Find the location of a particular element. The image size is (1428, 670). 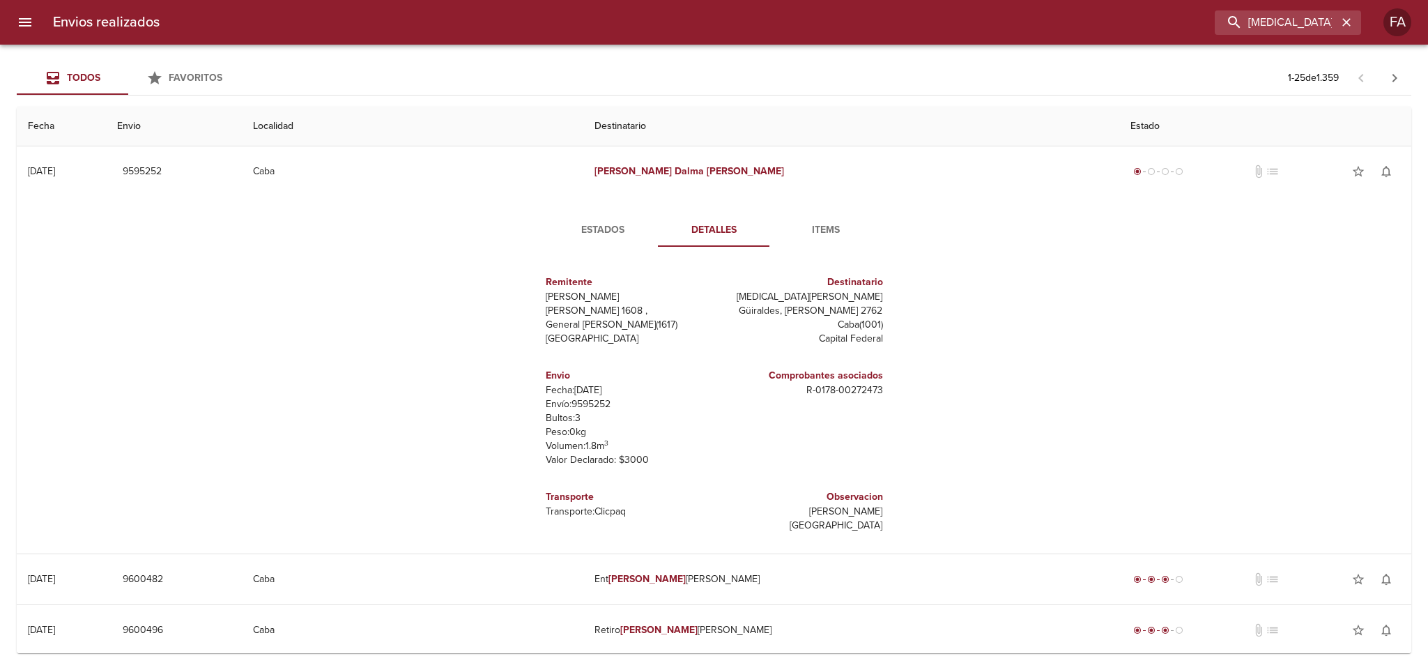

span: 9595252 is located at coordinates (142, 171).